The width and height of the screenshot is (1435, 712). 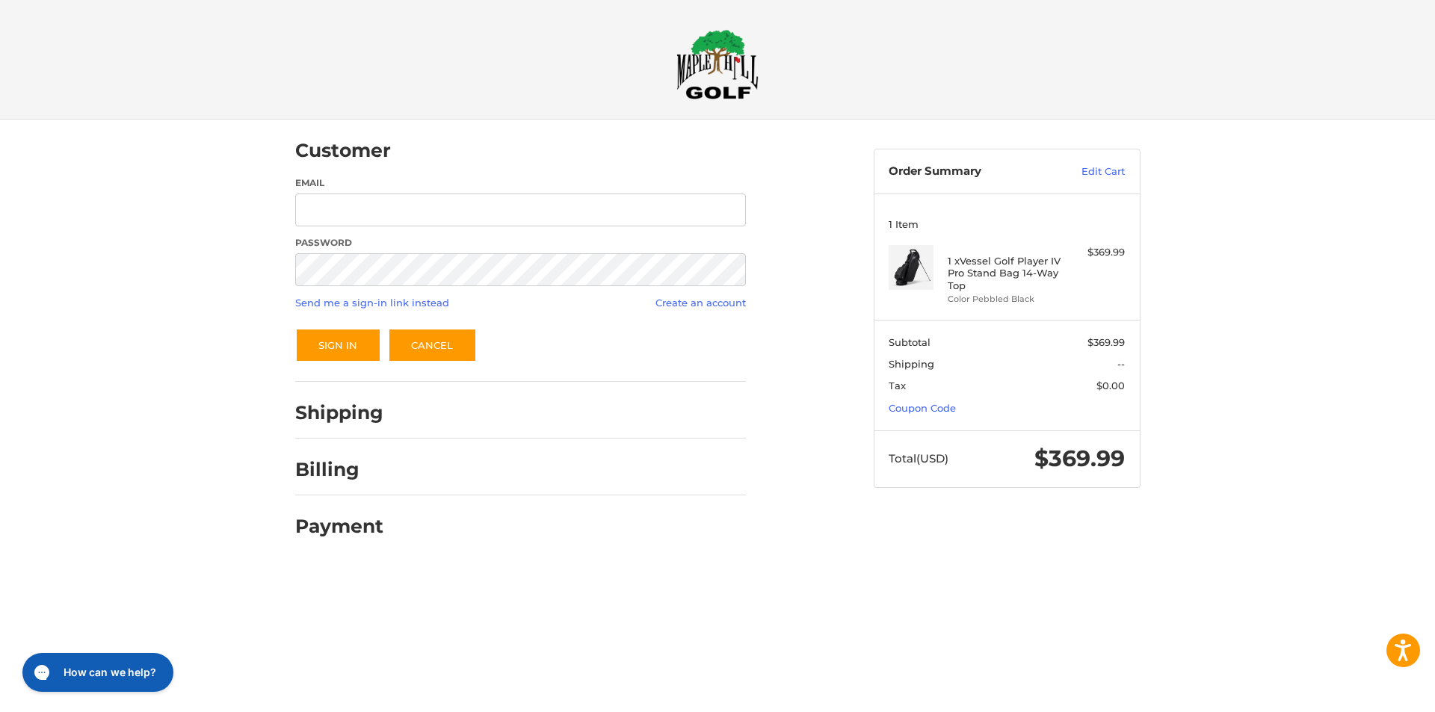 What do you see at coordinates (339, 526) in the screenshot?
I see `h2: Payment` at bounding box center [339, 526].